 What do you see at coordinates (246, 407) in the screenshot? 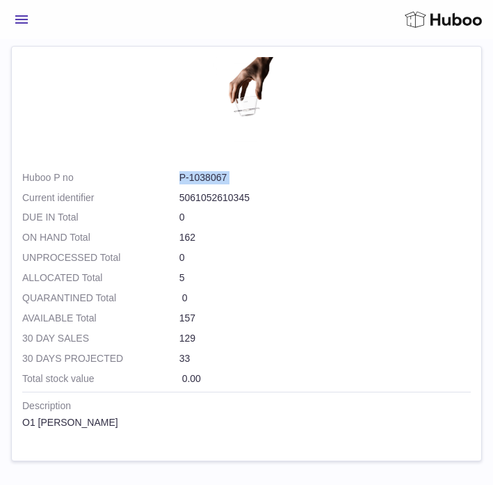
I see `strong: Description` at bounding box center [246, 407].